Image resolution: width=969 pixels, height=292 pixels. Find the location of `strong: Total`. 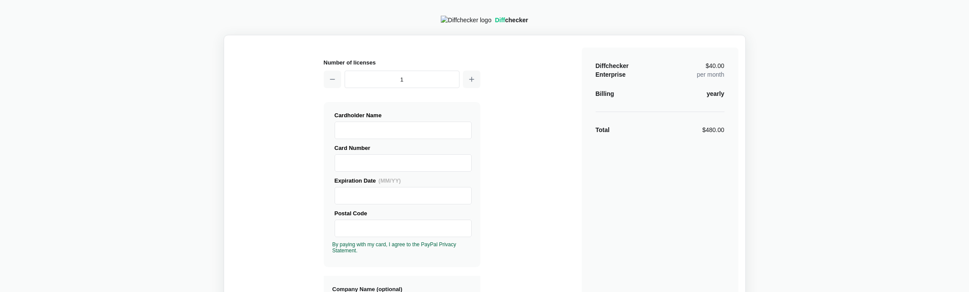

strong: Total is located at coordinates (603, 130).